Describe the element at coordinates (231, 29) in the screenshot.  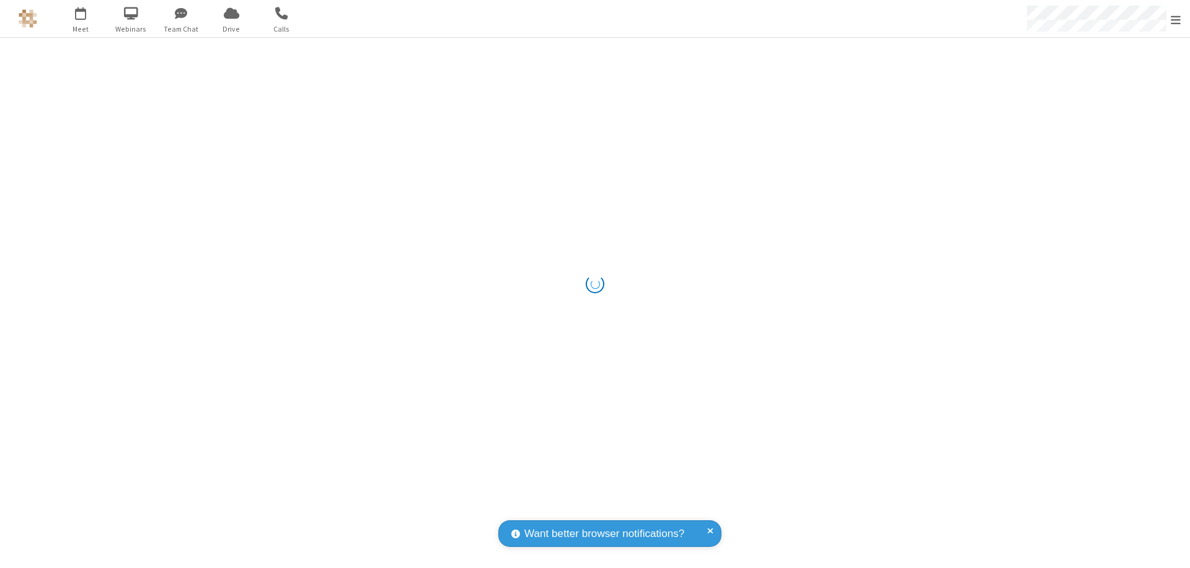
I see `span: Drive` at that location.